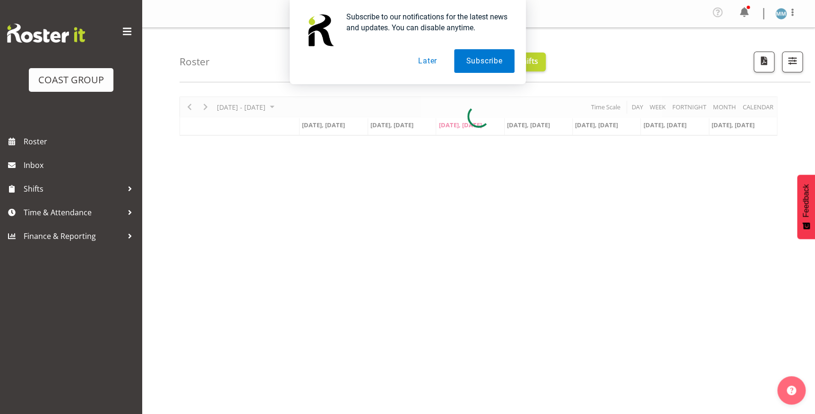 This screenshot has height=414, width=815. What do you see at coordinates (484, 61) in the screenshot?
I see `button: Subscribe` at bounding box center [484, 61].